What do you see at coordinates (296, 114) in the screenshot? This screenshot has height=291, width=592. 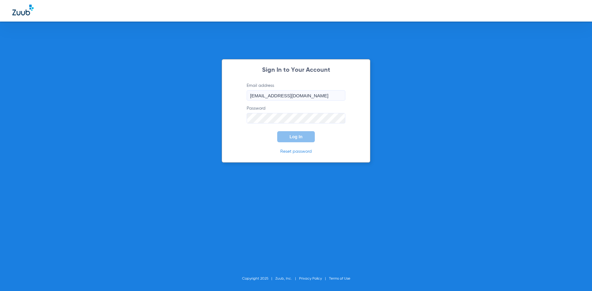 I see `label: Password` at bounding box center [296, 114].